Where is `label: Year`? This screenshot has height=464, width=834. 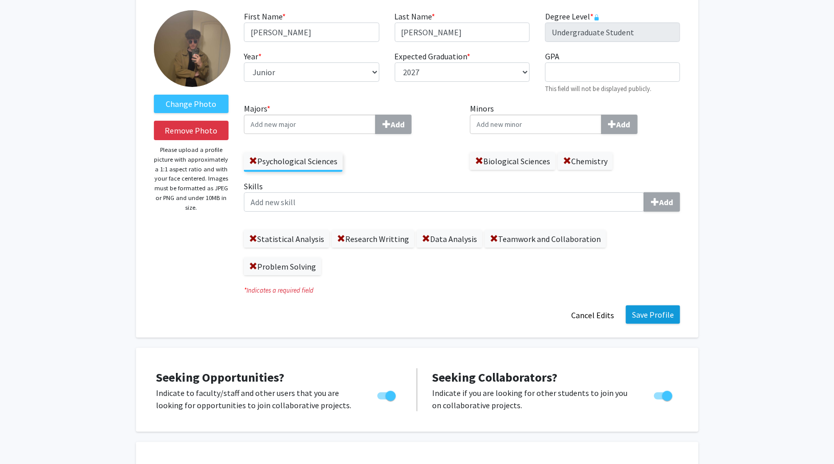 label: Year is located at coordinates (252, 56).